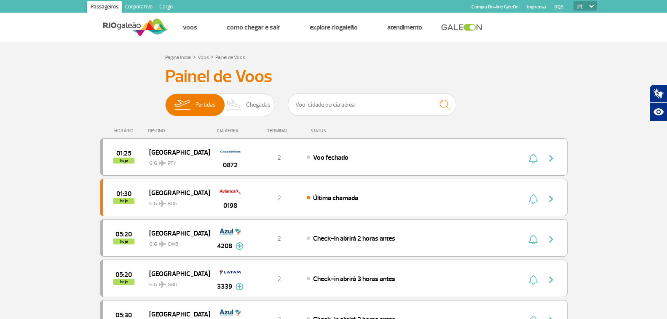  Describe the element at coordinates (178, 57) in the screenshot. I see `a: Página Inicial` at that location.